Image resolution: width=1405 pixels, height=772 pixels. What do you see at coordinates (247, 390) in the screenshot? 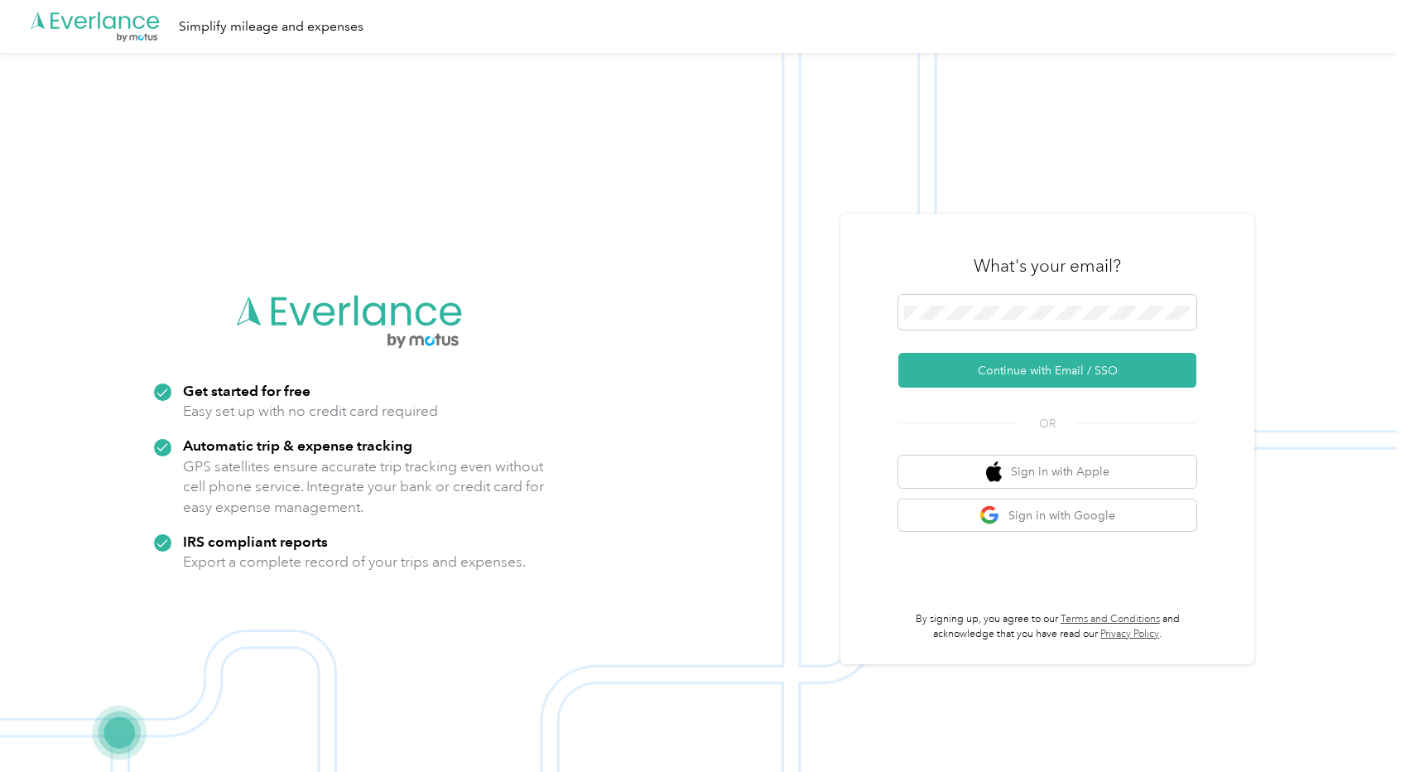
I see `strong: Get started for free` at bounding box center [247, 390].